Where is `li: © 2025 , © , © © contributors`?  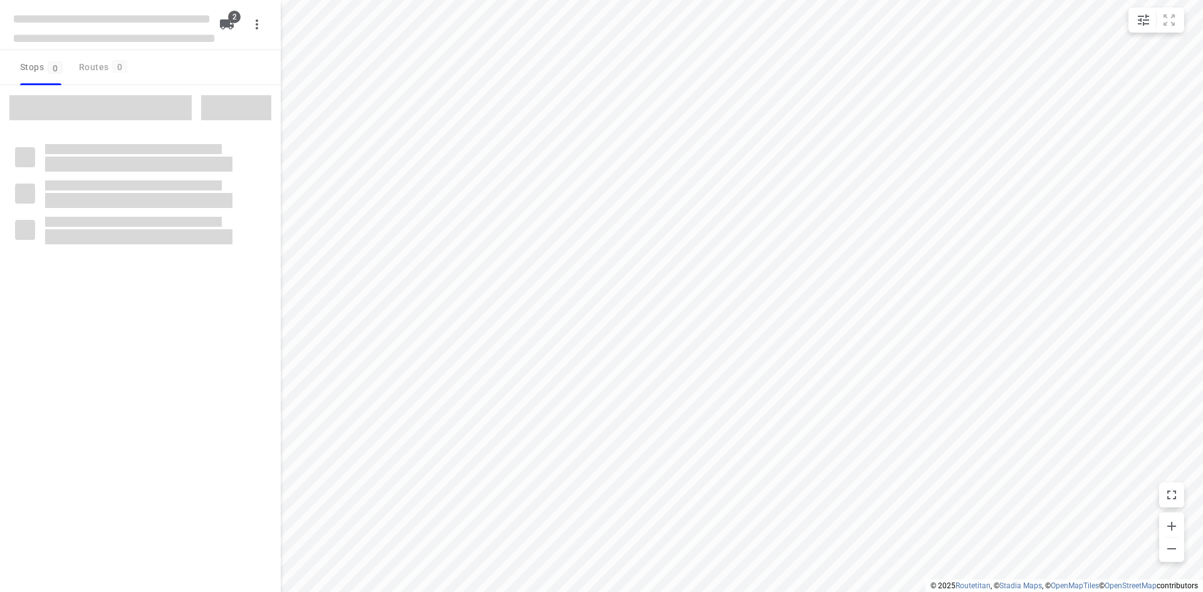 li: © 2025 , © , © © contributors is located at coordinates (1064, 586).